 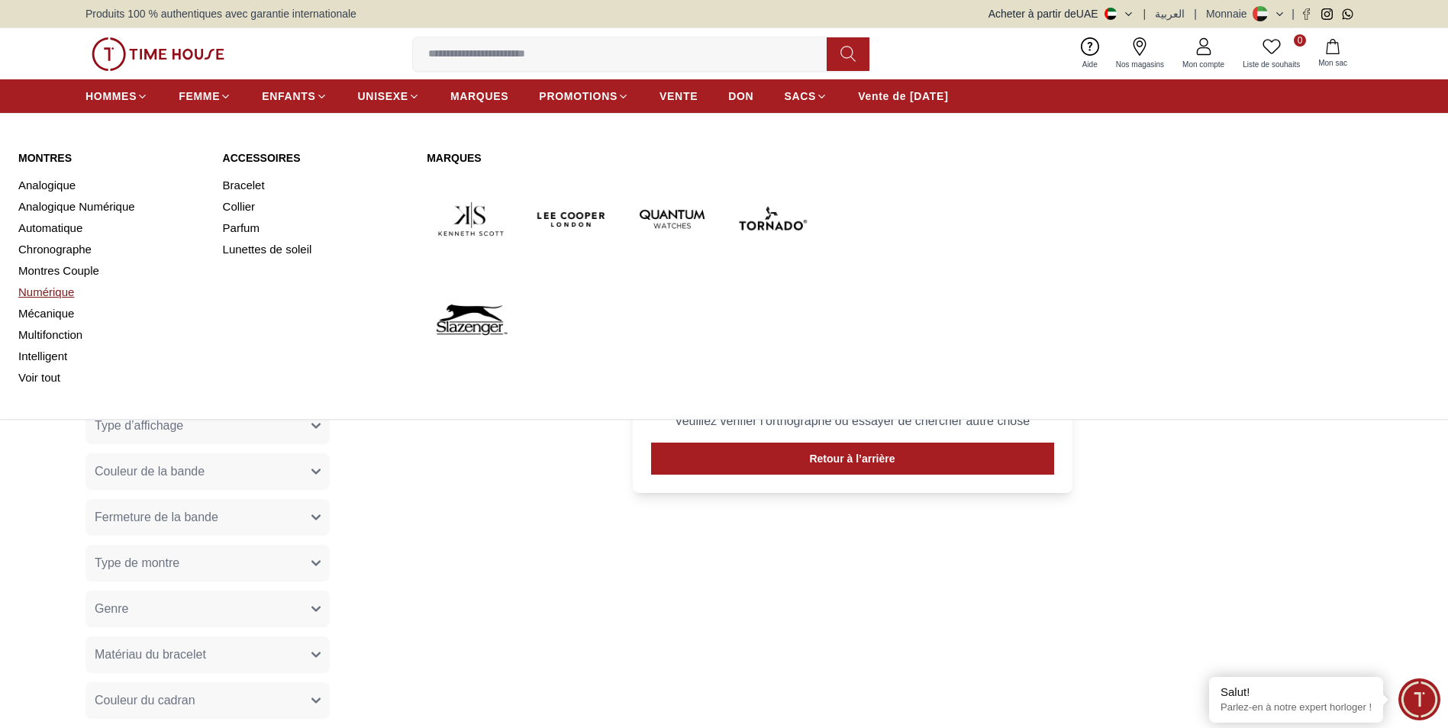 What do you see at coordinates (150, 655) in the screenshot?
I see `span: Matériau du bracelet` at bounding box center [150, 655].